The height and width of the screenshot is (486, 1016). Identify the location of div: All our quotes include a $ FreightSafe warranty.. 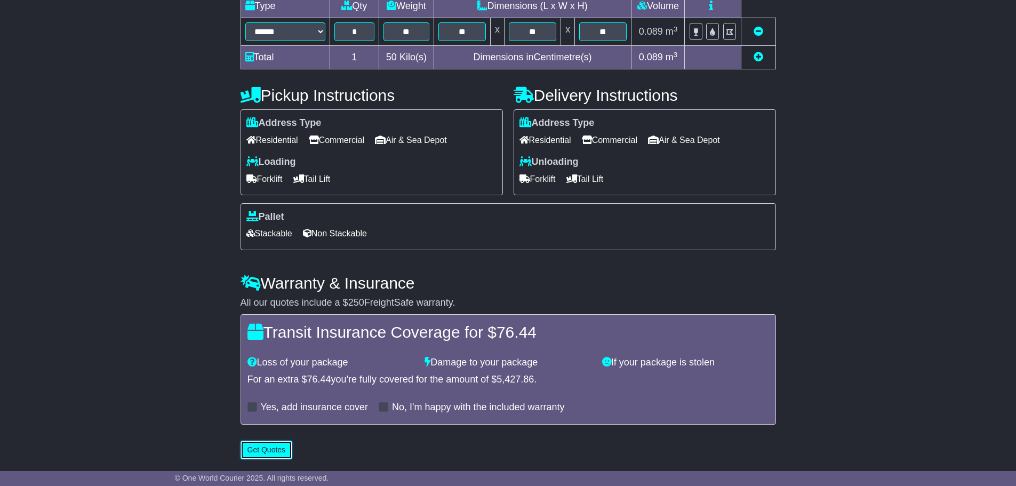
(508, 303).